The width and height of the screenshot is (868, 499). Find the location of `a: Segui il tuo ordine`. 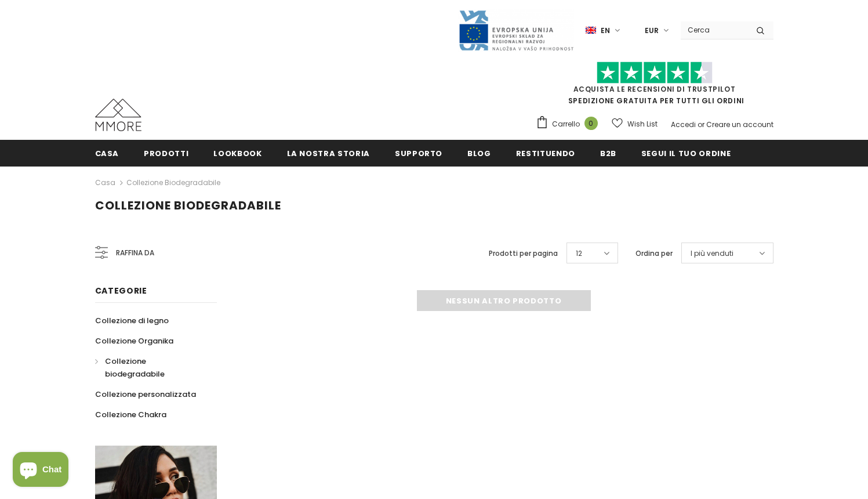

a: Segui il tuo ordine is located at coordinates (686, 153).